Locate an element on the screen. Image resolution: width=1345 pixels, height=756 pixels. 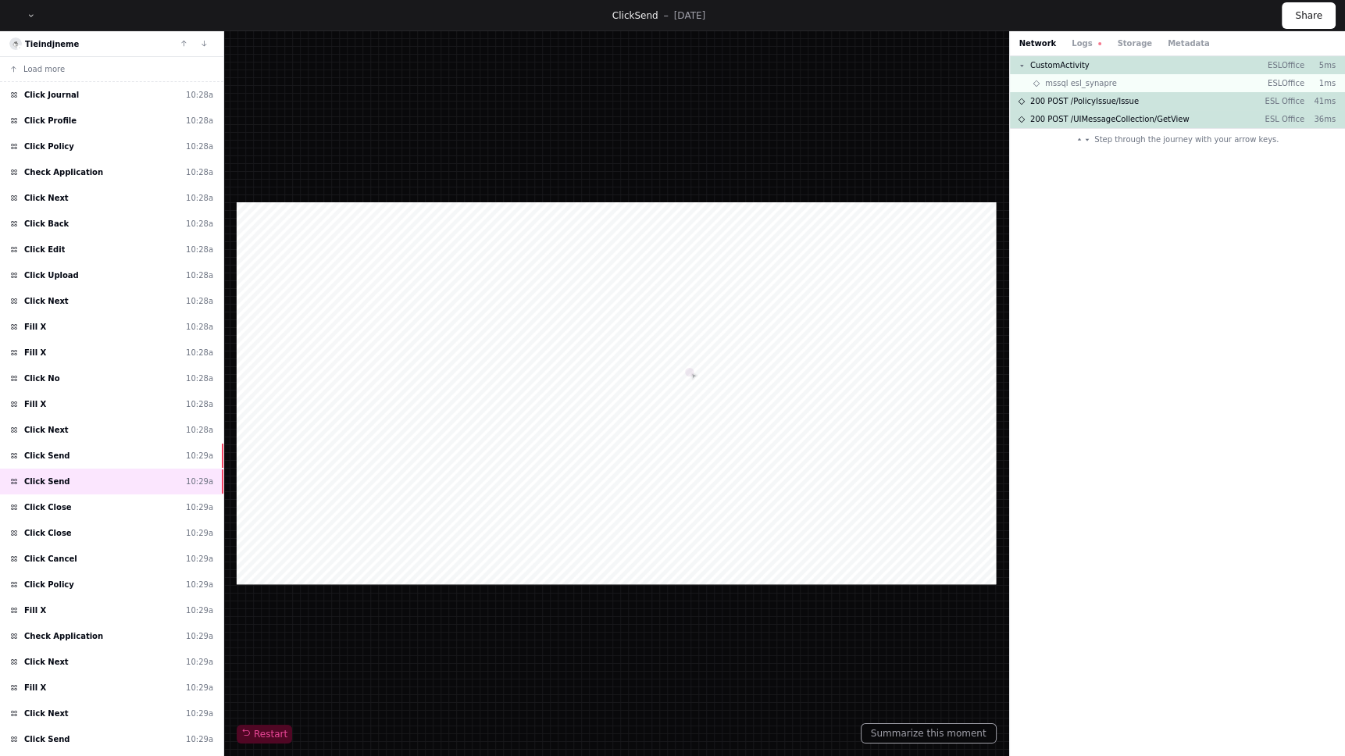
p: 36ms is located at coordinates (1320, 119).